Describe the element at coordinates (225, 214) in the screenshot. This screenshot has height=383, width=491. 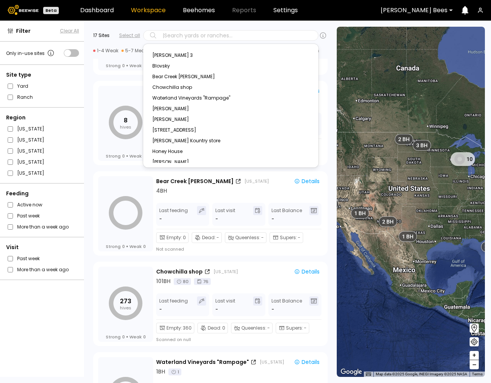
I see `div: Last visit` at that location.